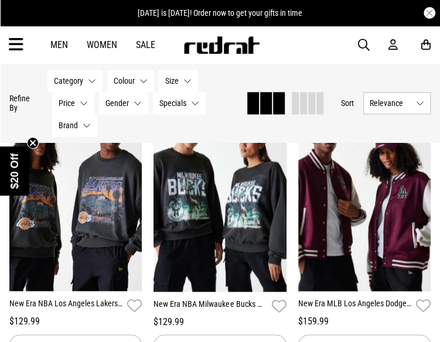 This screenshot has width=440, height=342. What do you see at coordinates (221, 45) in the screenshot?
I see `img: Redrat logo` at bounding box center [221, 45].